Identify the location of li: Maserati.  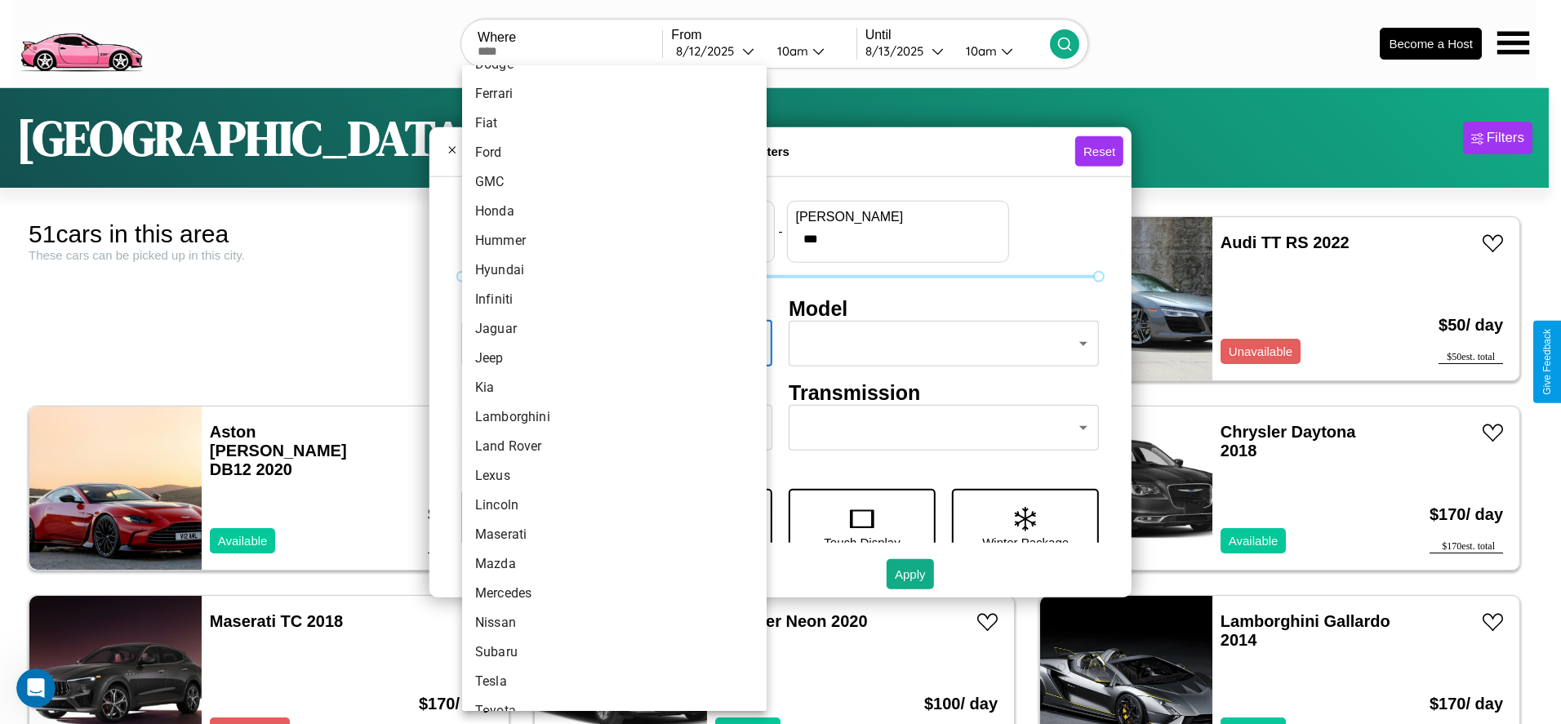
(614, 535).